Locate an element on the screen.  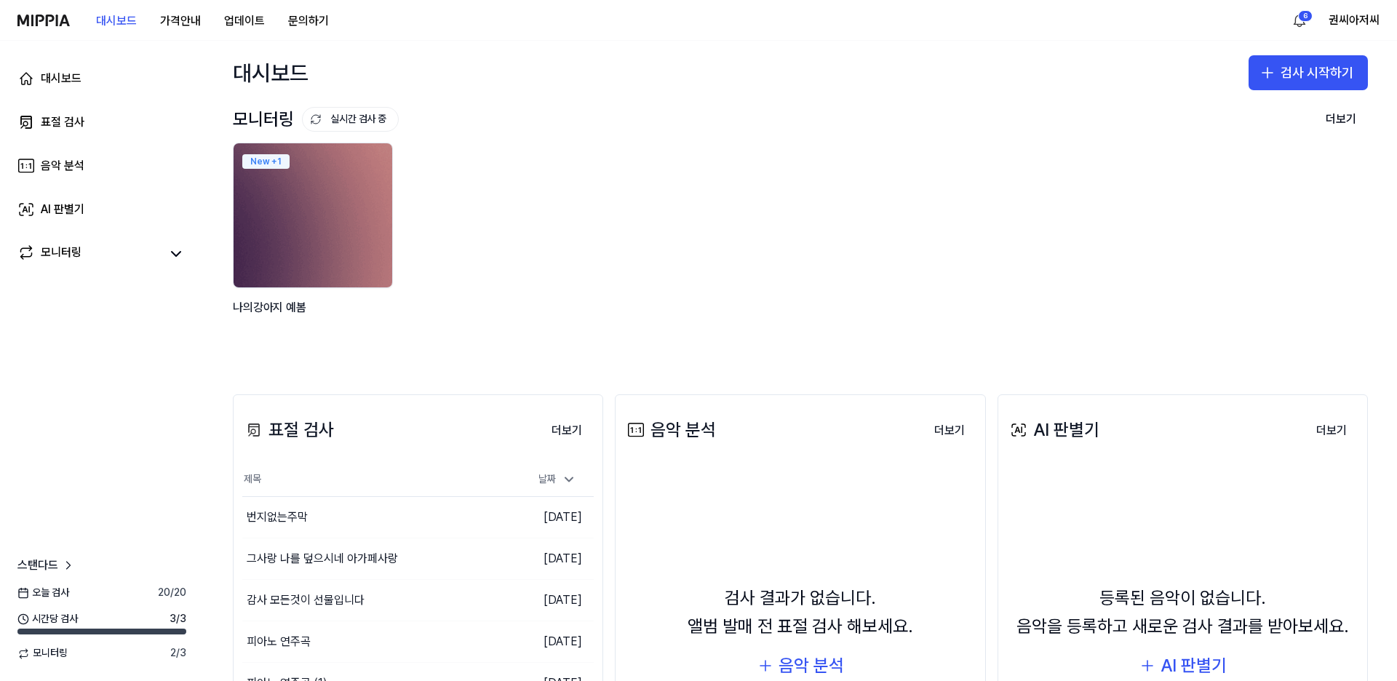
div: 검사 결과가 없습니다. 앨범 발매 전 표절 검사 해보세요. is located at coordinates (800, 612).